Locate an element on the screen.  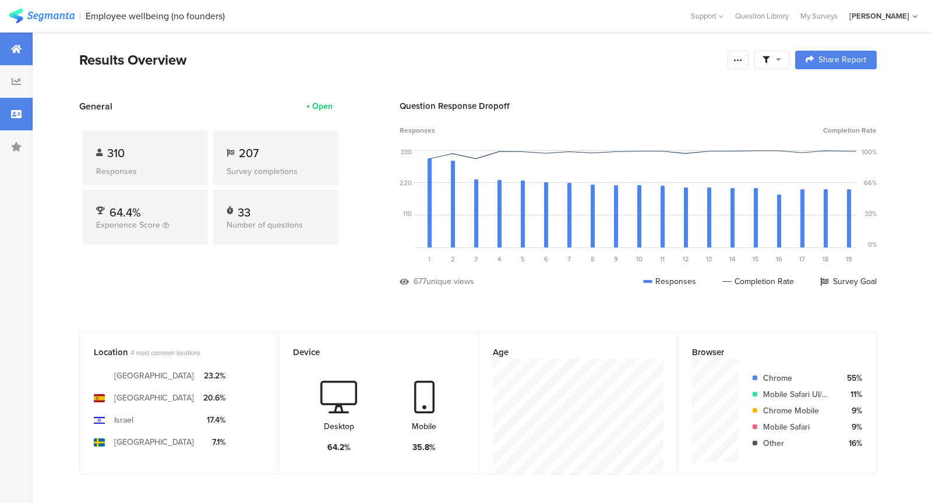
div: 330 is located at coordinates (406, 152).